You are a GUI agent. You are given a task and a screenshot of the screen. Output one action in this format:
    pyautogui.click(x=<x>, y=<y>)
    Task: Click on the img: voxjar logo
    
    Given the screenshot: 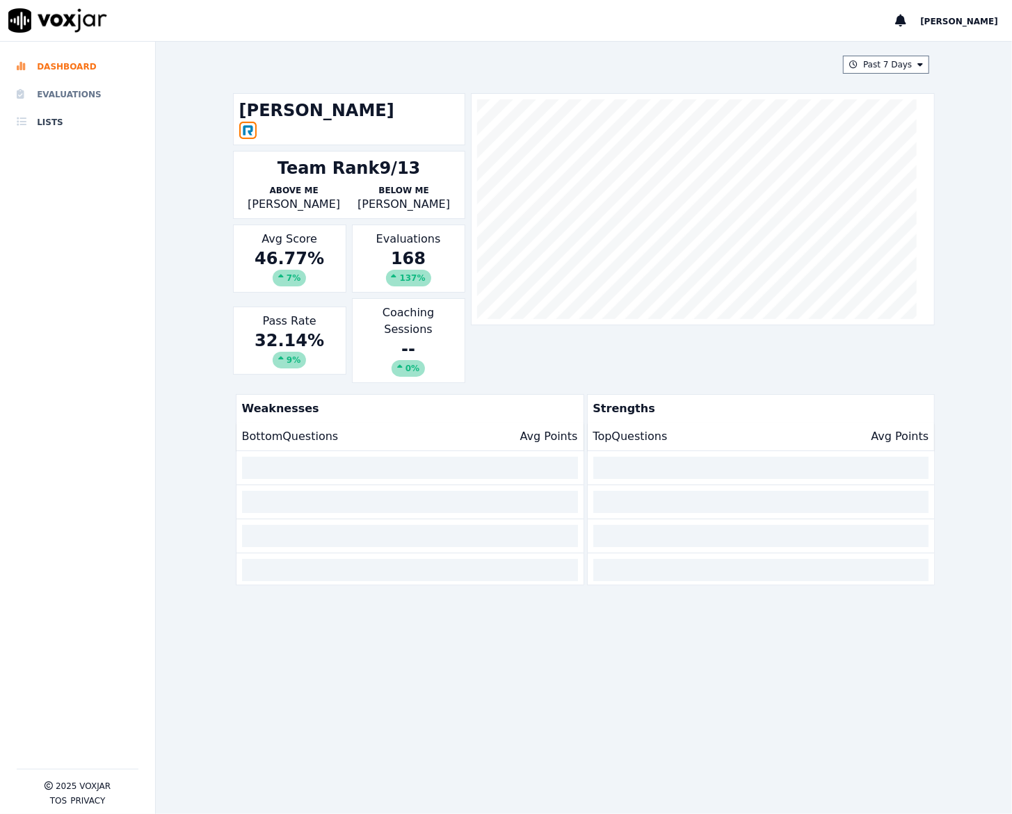 What is the action you would take?
    pyautogui.click(x=58, y=20)
    